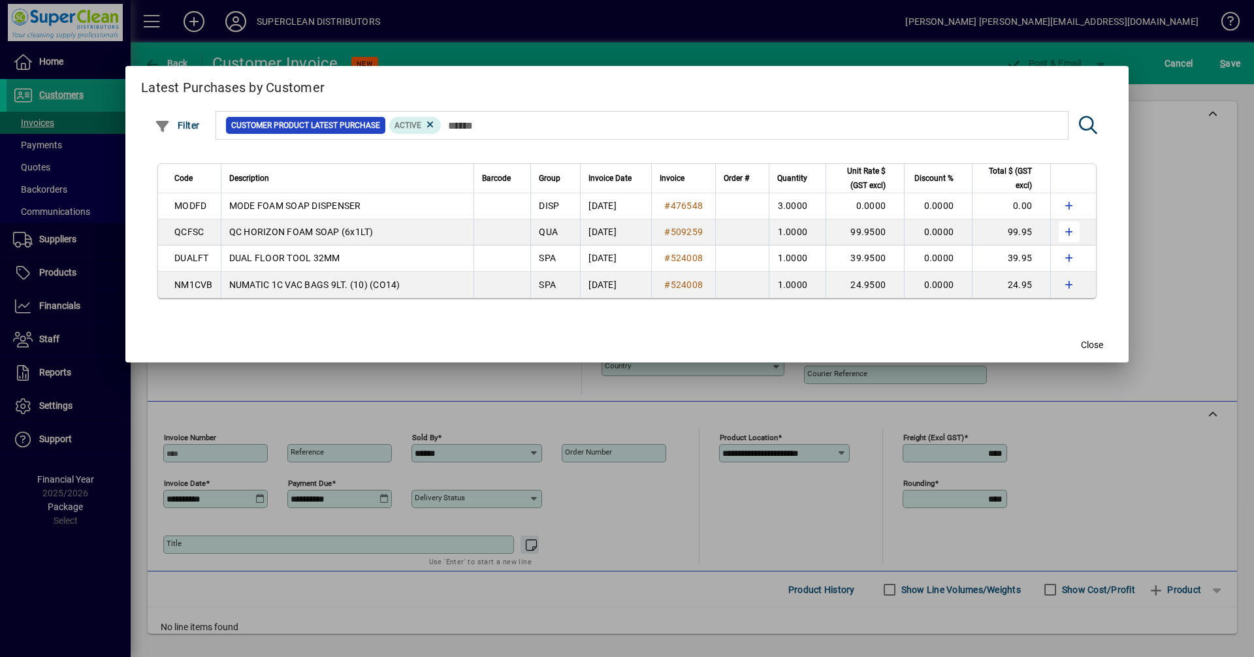  I want to click on span: MODFD, so click(190, 206).